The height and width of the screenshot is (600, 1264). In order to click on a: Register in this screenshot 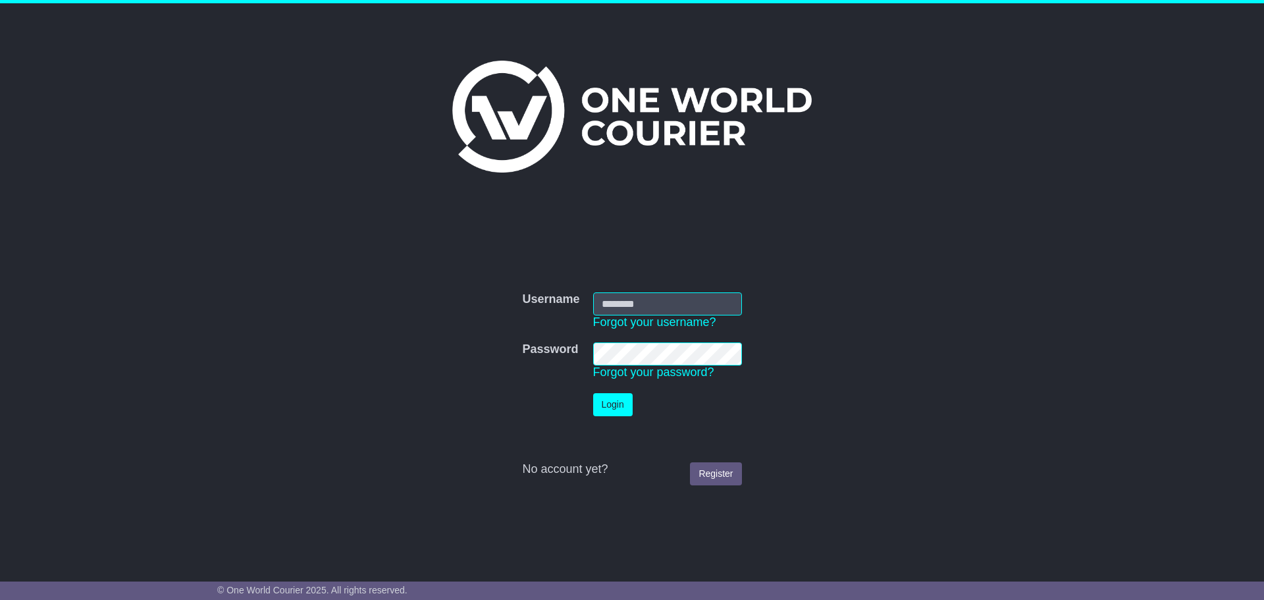, I will do `click(716, 474)`.